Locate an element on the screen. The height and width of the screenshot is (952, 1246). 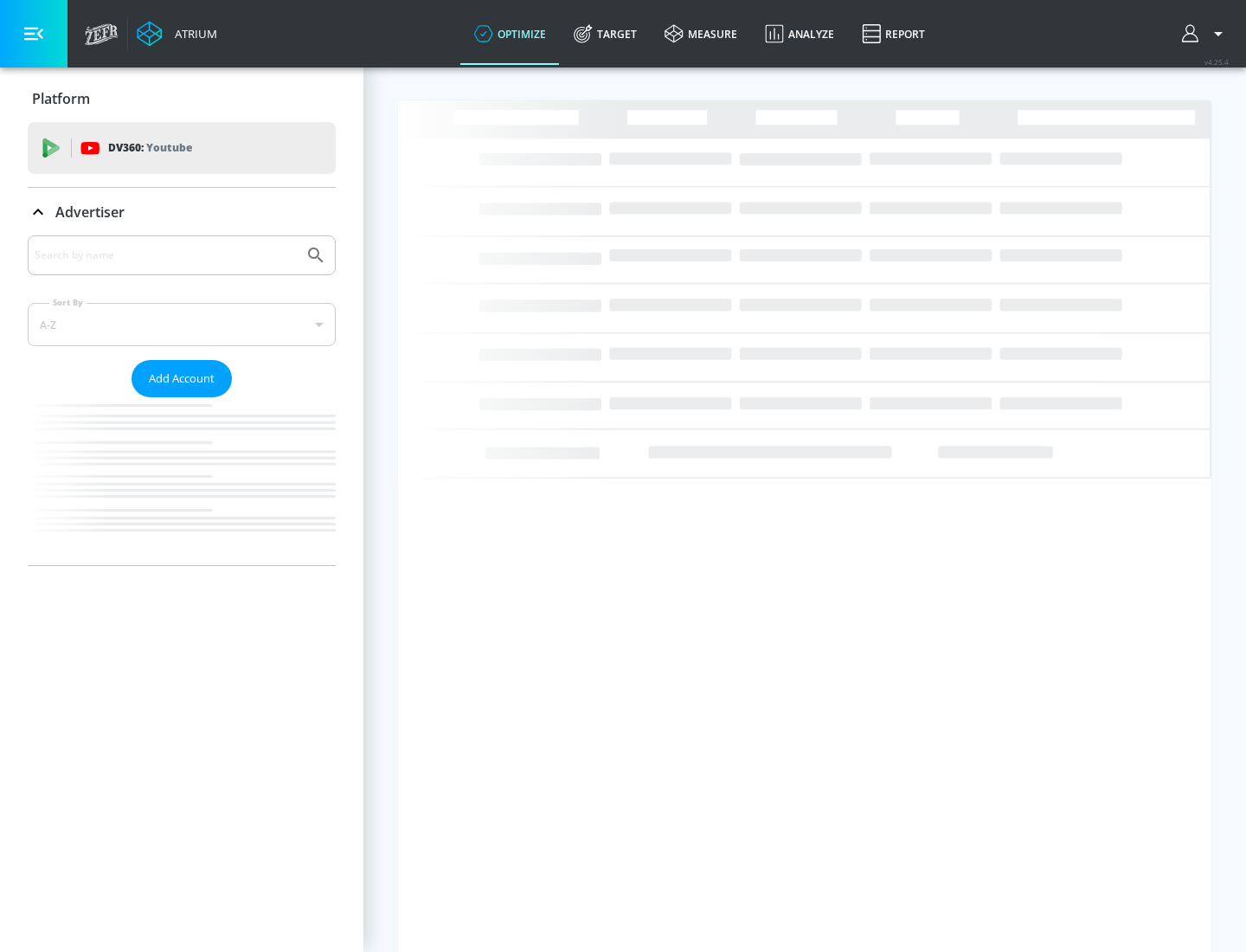
p: Advertiser is located at coordinates (90, 212).